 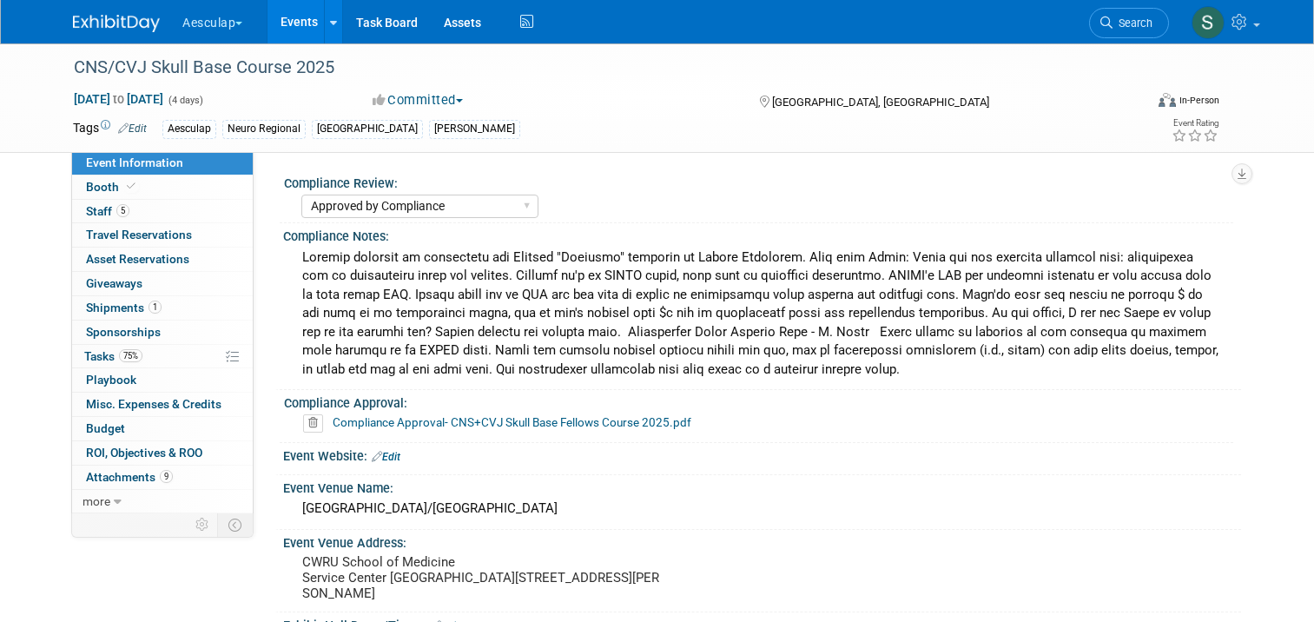 What do you see at coordinates (114, 283) in the screenshot?
I see `span: Giveaways` at bounding box center [114, 283].